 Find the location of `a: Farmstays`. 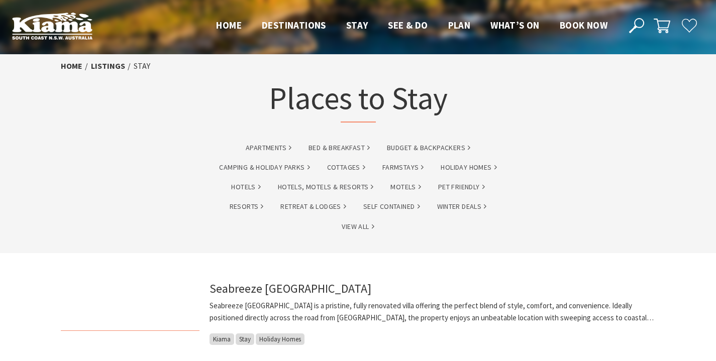

a: Farmstays is located at coordinates (403, 167).